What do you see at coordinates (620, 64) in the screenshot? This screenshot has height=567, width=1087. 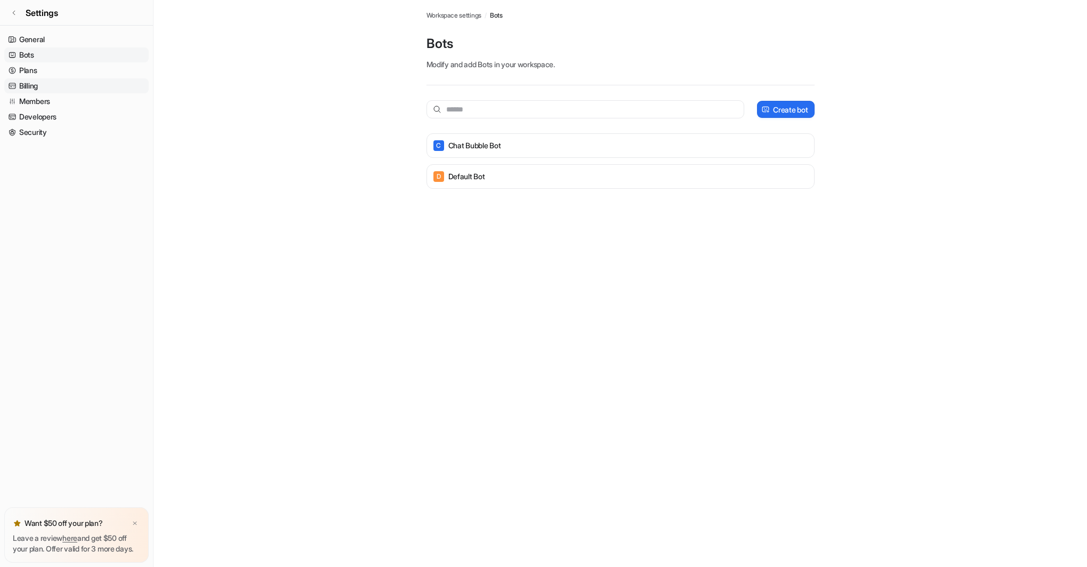 I see `p: Modify and add Bots in your workspace.` at bounding box center [620, 64].